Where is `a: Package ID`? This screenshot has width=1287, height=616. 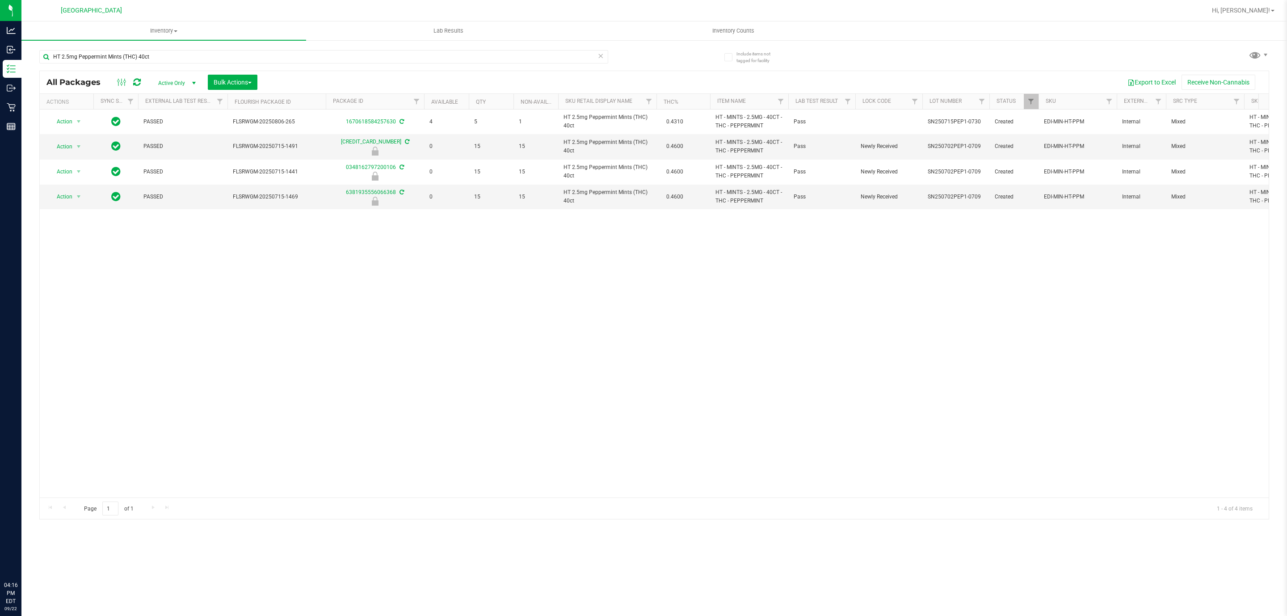
a: Package ID is located at coordinates (348, 101).